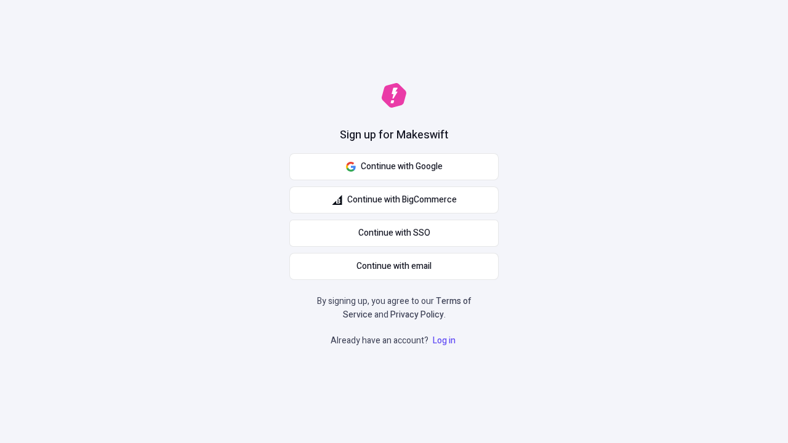  Describe the element at coordinates (394, 309) in the screenshot. I see `p: By signing up, you agree to our and .` at that location.